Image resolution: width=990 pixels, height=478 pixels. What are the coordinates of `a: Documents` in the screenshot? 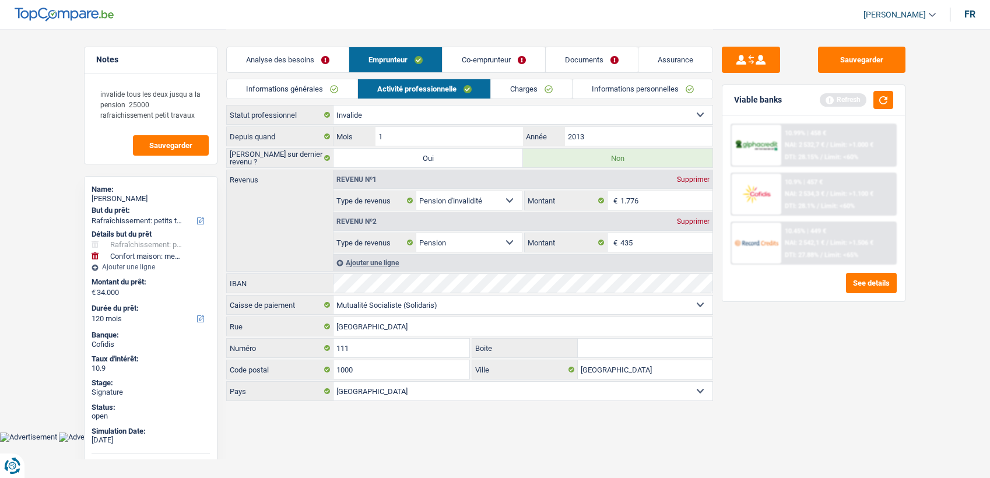 It's located at (592, 59).